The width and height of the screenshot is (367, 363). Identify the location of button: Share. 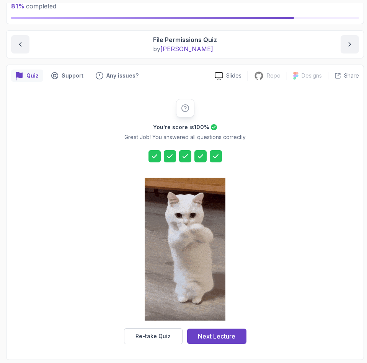
(343, 76).